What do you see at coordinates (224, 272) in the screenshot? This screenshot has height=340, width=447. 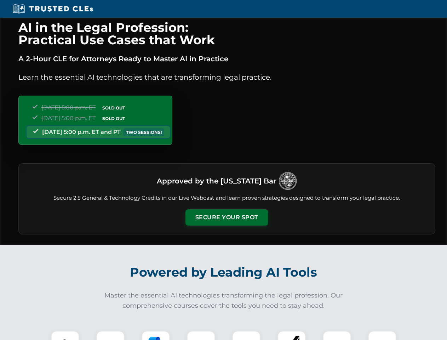 I see `h2: Powered by Leading AI Tools` at bounding box center [224, 272].